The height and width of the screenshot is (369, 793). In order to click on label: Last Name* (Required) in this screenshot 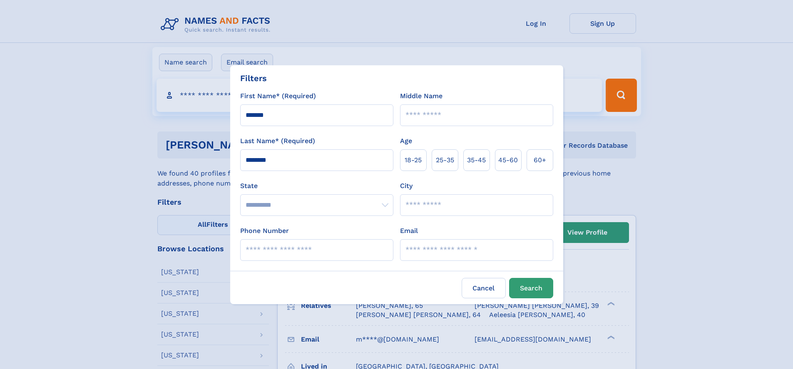, I will do `click(278, 141)`.